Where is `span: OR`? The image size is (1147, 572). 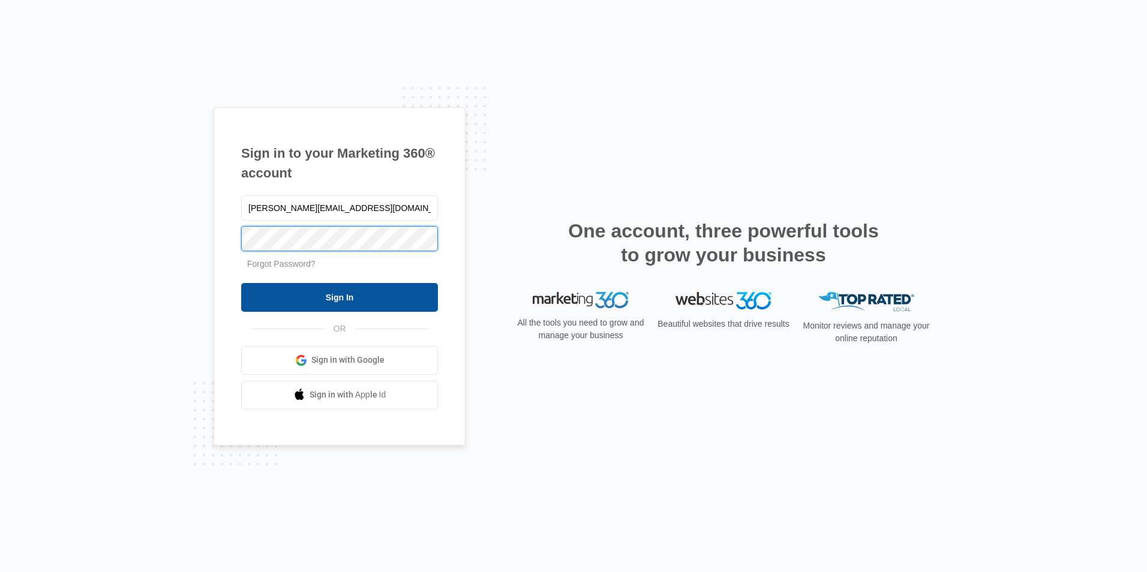 span: OR is located at coordinates (339, 329).